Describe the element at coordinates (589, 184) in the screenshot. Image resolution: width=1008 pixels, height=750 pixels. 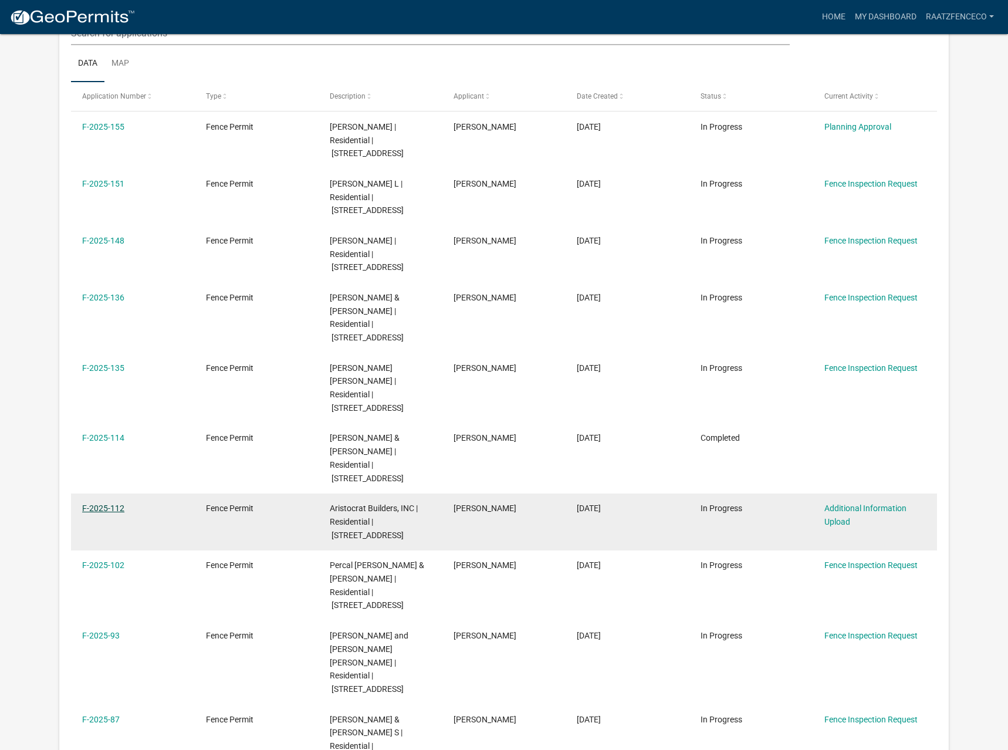
I see `span: 08/07/2025` at that location.